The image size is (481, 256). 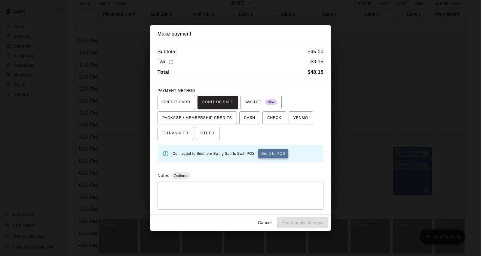 I want to click on span: New, so click(x=271, y=102).